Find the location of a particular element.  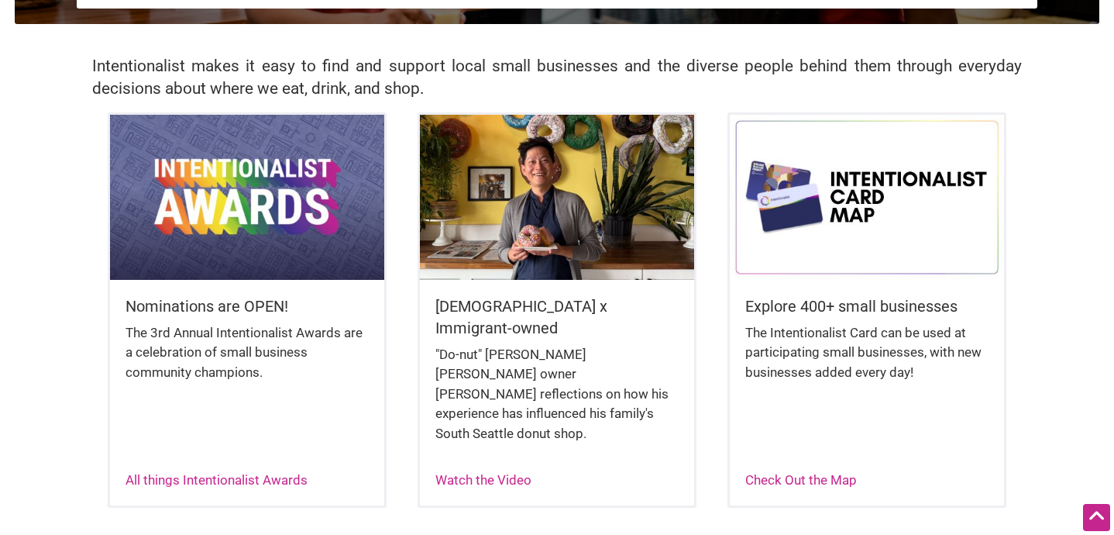

div: The Intentionalist Card can be used at participating small businesses, with new businesses added ... is located at coordinates (867, 360).